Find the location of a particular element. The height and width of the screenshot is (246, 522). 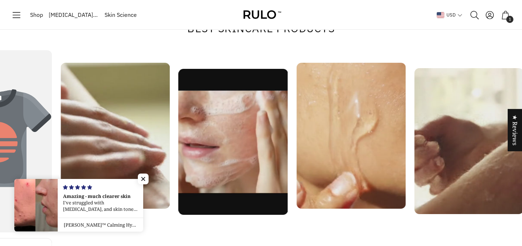

div: Click to open Judge.me floating reviews tab is located at coordinates (515, 130).